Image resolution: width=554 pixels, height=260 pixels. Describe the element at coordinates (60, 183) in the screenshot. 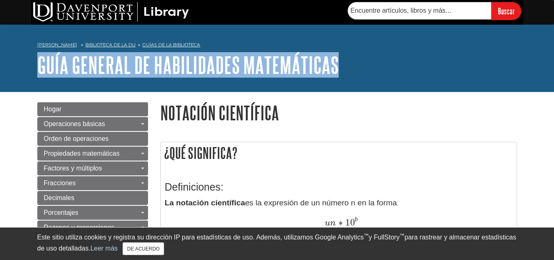

I see `font: Fracciones` at that location.